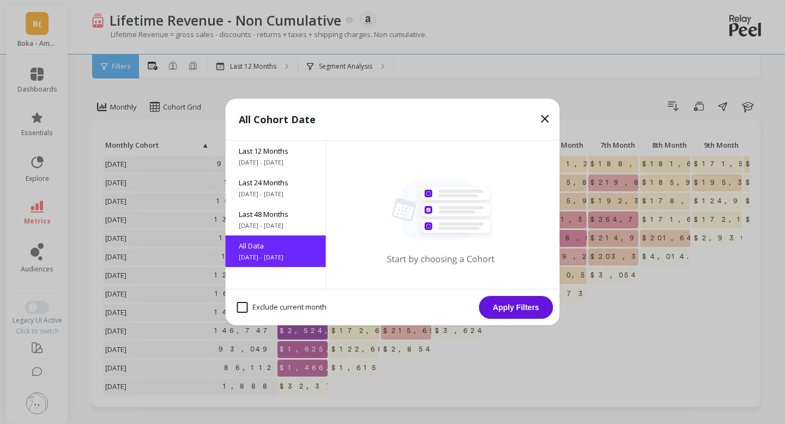 Image resolution: width=785 pixels, height=424 pixels. What do you see at coordinates (276, 183) in the screenshot?
I see `span: Last 24 Months` at bounding box center [276, 183].